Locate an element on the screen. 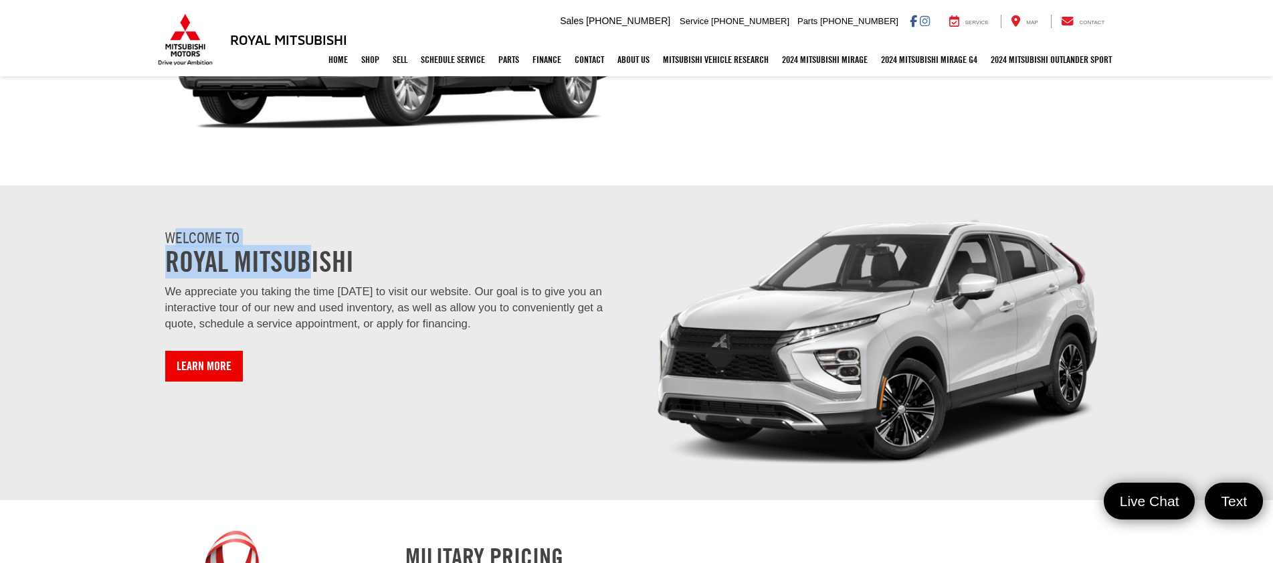 The image size is (1273, 563). a: Live Chat is located at coordinates (1150, 501).